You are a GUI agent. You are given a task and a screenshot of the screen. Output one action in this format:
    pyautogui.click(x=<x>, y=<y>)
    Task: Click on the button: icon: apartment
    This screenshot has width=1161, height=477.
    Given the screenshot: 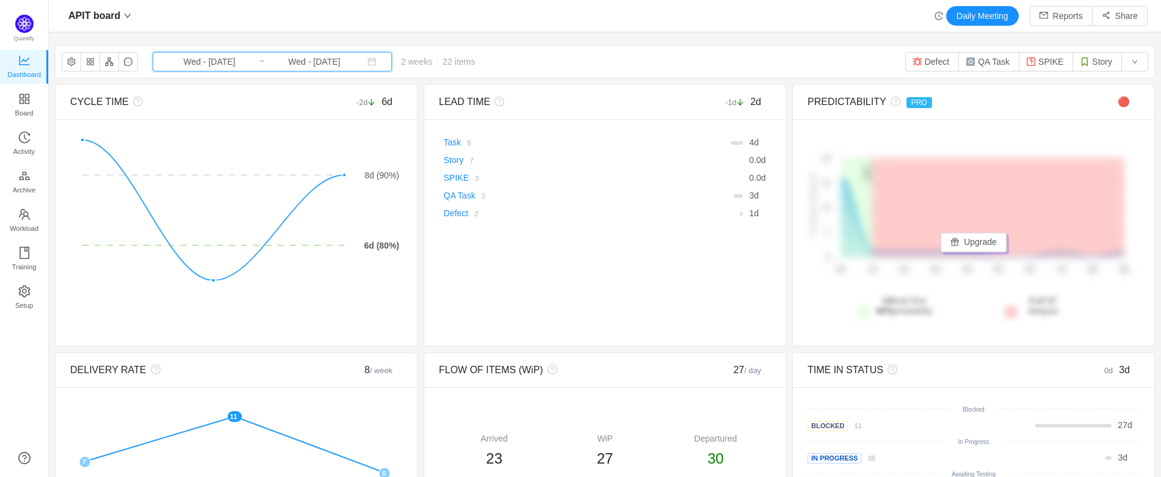 What is the action you would take?
    pyautogui.click(x=109, y=62)
    